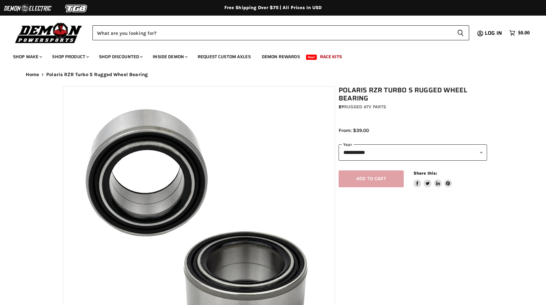 This screenshot has width=546, height=305. What do you see at coordinates (312, 57) in the screenshot?
I see `span: New!` at bounding box center [312, 57].